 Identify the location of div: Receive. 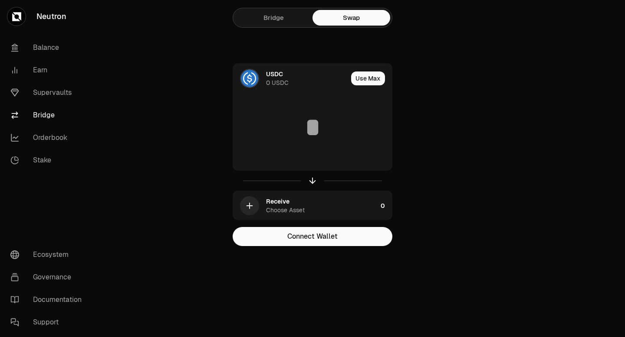
(278, 202).